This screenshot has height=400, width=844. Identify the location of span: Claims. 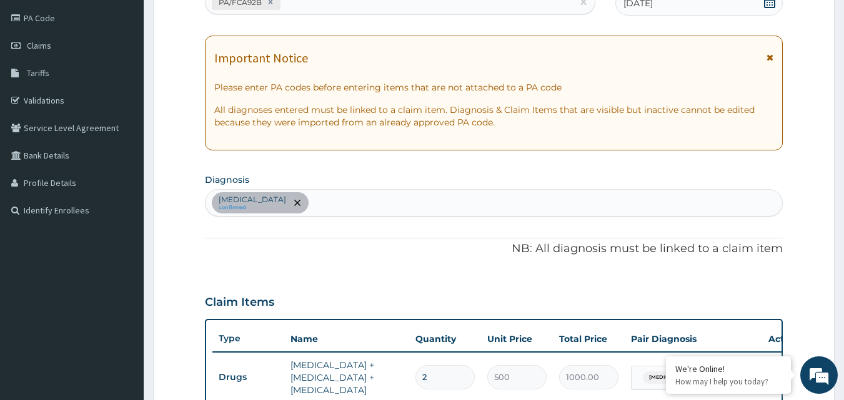
(39, 46).